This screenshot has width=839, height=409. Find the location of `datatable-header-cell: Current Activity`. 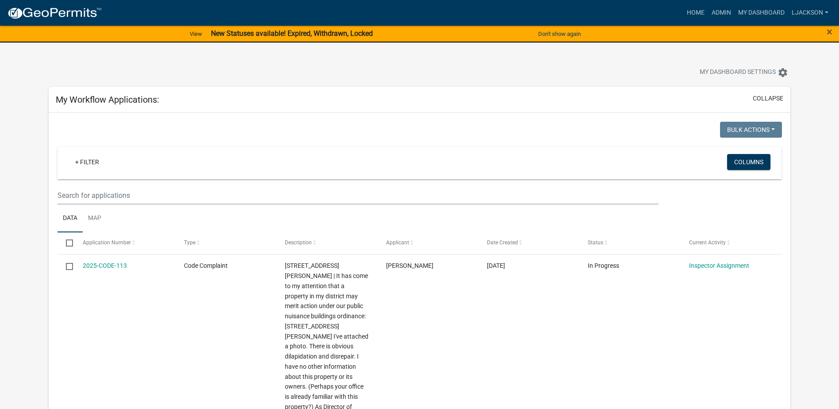

datatable-header-cell: Current Activity is located at coordinates (731, 243).